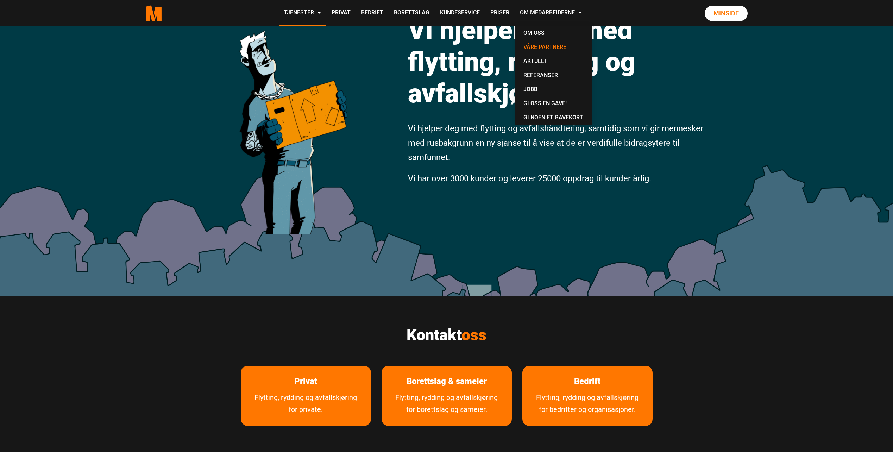 The width and height of the screenshot is (893, 452). I want to click on a: Om Medarbeiderne, so click(551, 13).